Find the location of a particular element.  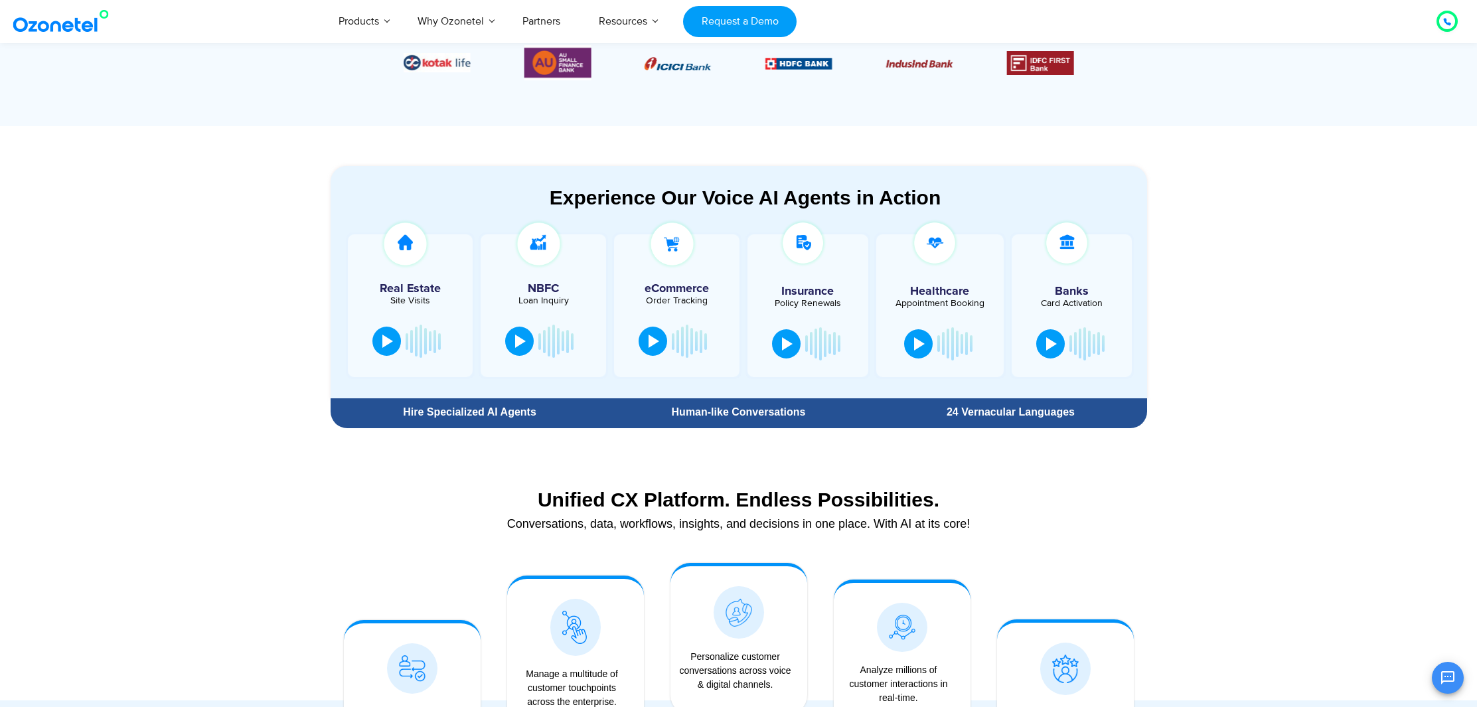

div: 4 / 6 is located at coordinates (1040, 63).